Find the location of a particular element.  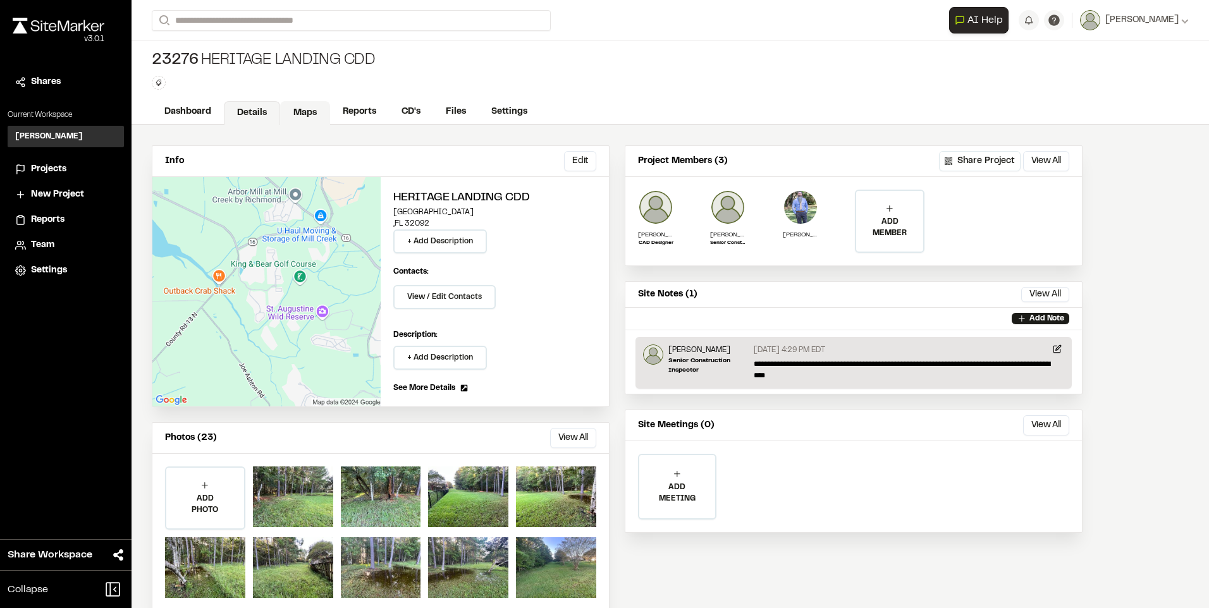

button: Search is located at coordinates (163, 20).